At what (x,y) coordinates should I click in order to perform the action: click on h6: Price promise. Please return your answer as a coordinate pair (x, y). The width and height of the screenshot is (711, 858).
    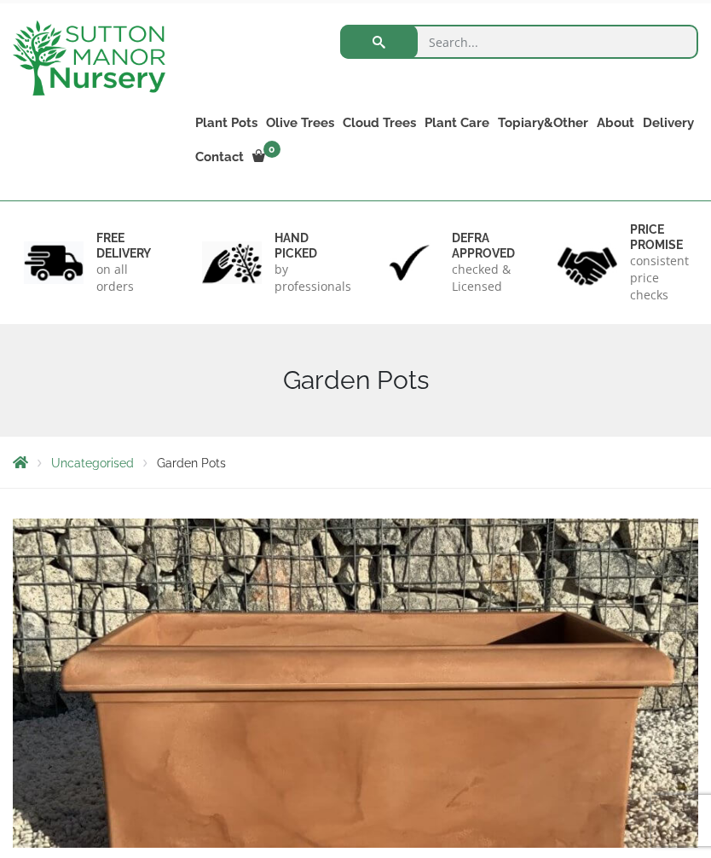
    Looking at the image, I should click on (659, 237).